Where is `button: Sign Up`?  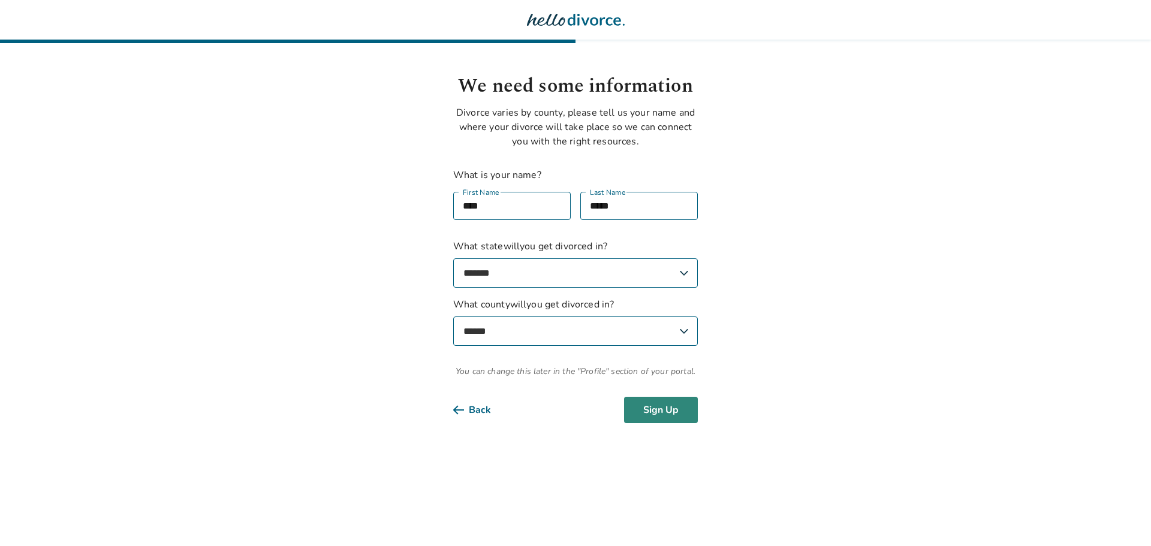 button: Sign Up is located at coordinates (661, 410).